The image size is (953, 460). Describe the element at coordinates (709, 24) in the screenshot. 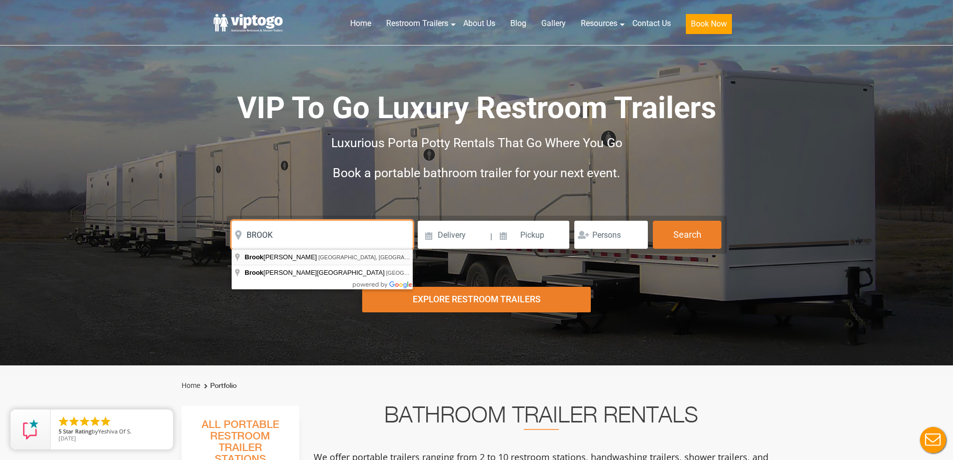

I see `button: Book Now` at that location.